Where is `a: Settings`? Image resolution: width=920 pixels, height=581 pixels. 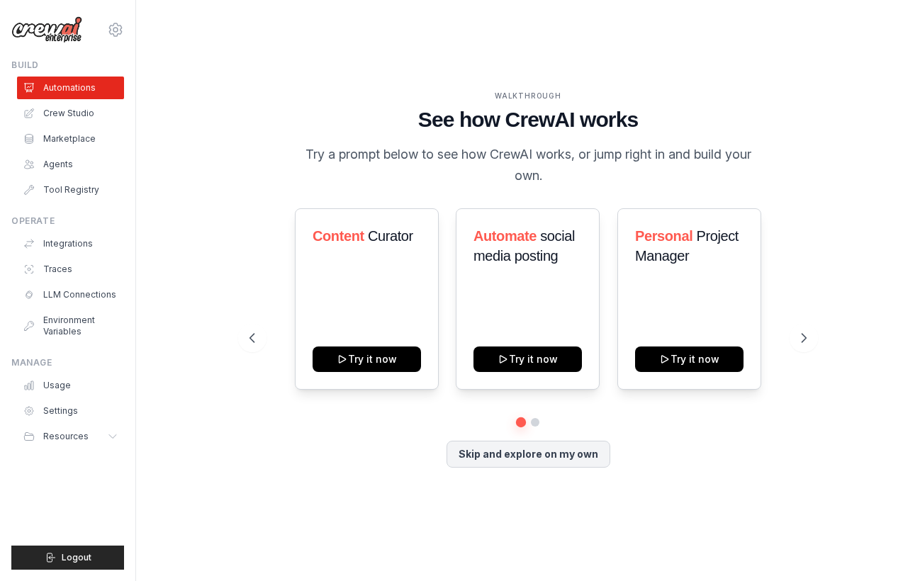
a: Settings is located at coordinates (70, 411).